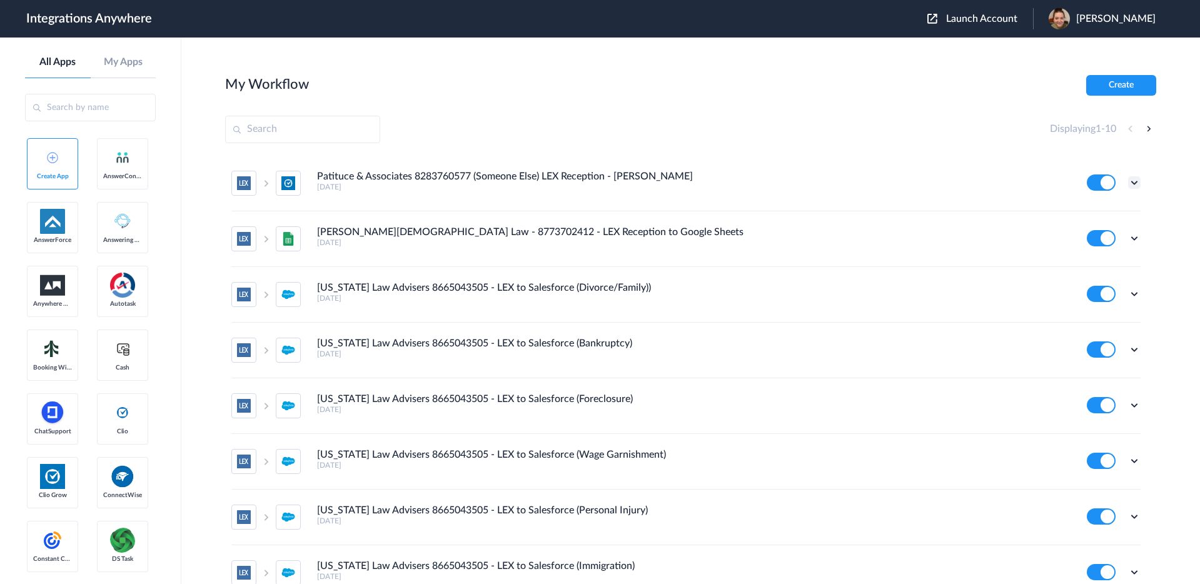  I want to click on span: Launch Account, so click(981, 19).